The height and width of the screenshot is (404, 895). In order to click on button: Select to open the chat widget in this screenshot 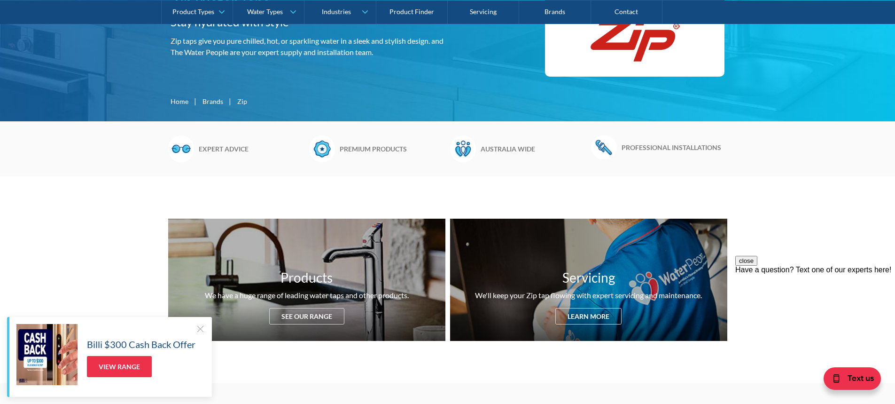, I will do `click(51, 22)`.